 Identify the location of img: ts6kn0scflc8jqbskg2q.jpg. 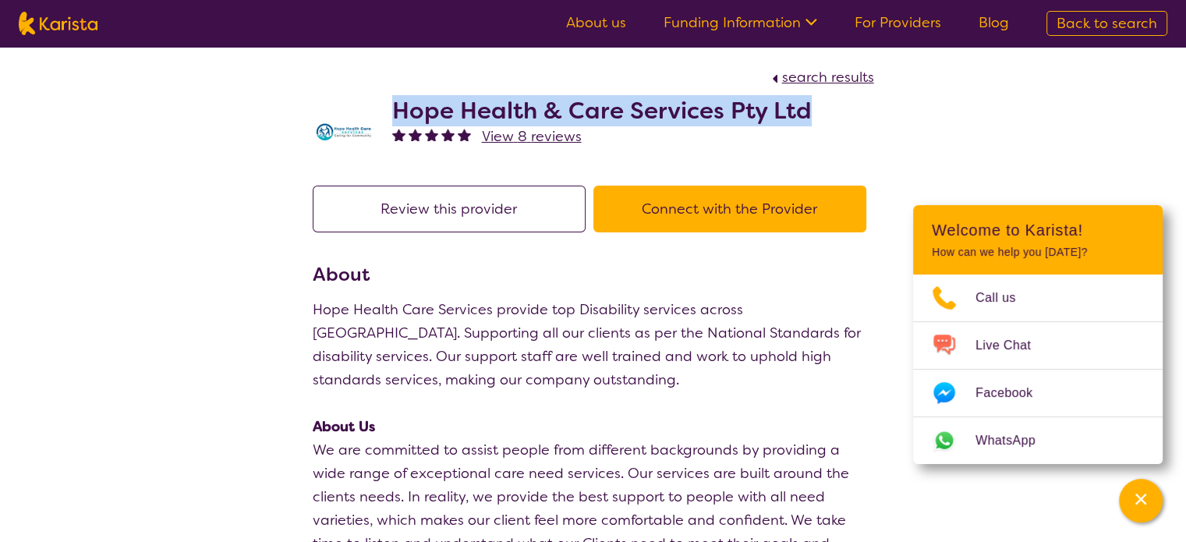
(344, 132).